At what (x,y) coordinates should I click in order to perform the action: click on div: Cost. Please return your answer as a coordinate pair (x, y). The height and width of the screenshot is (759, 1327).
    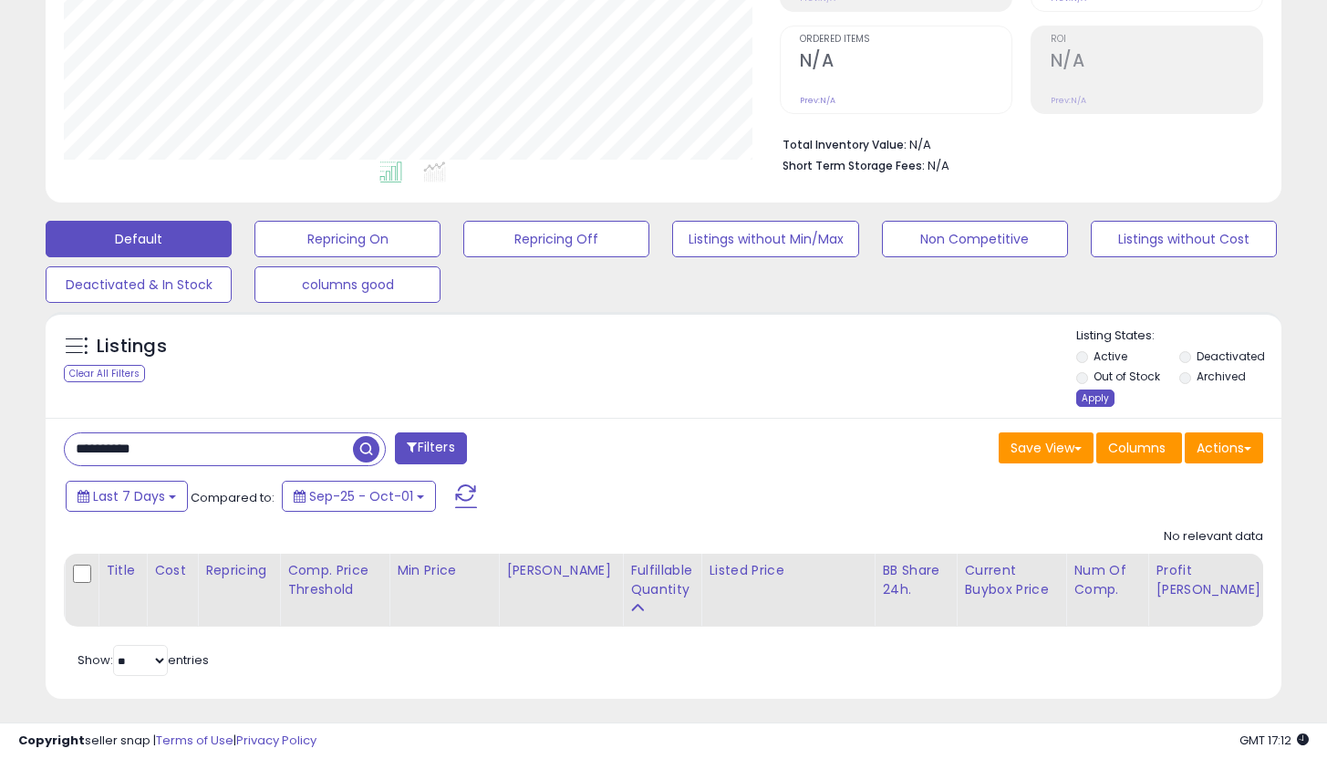
    Looking at the image, I should click on (171, 570).